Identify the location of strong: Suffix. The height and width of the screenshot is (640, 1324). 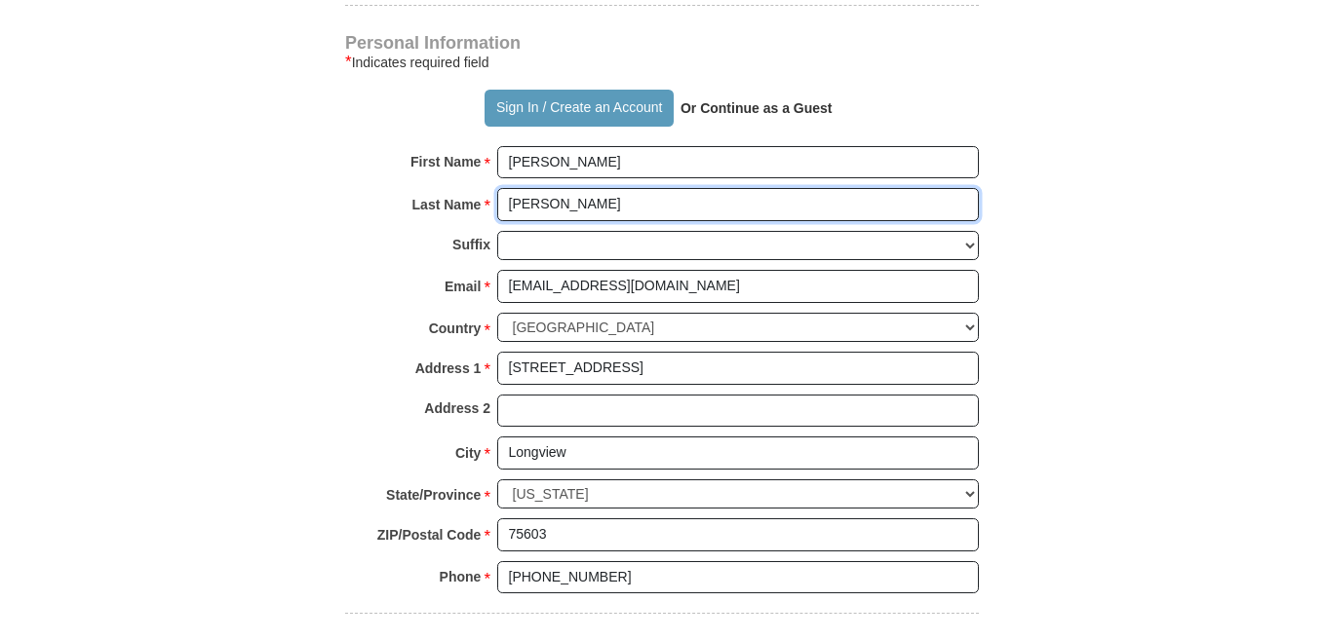
(471, 245).